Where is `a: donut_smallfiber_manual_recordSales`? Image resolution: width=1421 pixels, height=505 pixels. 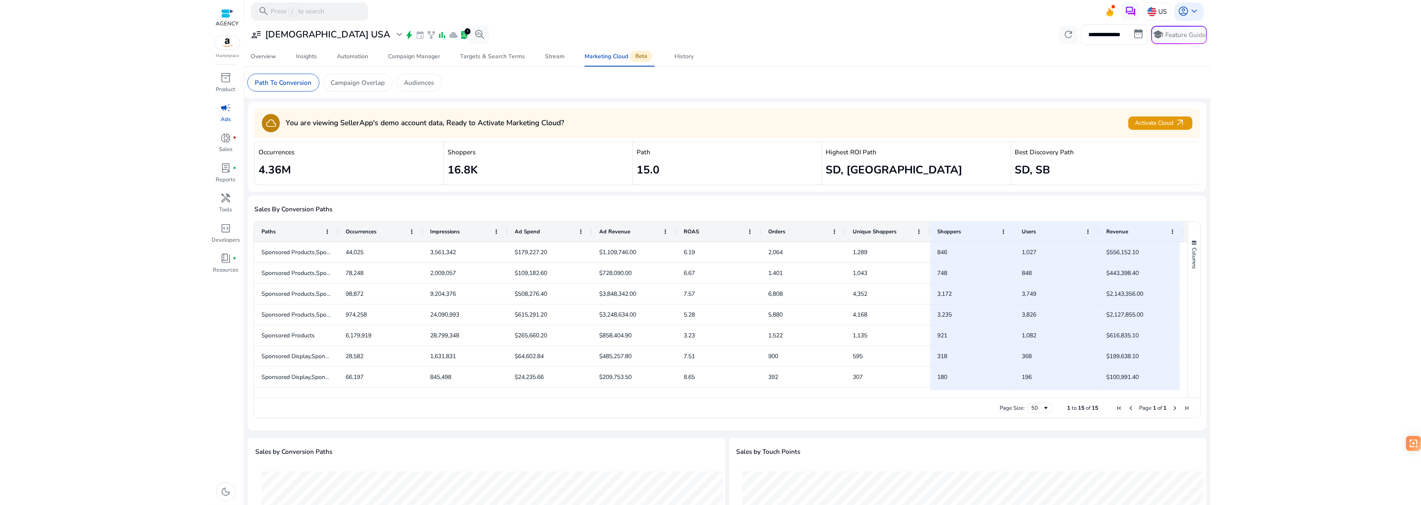 a: donut_smallfiber_manual_recordSales is located at coordinates (226, 146).